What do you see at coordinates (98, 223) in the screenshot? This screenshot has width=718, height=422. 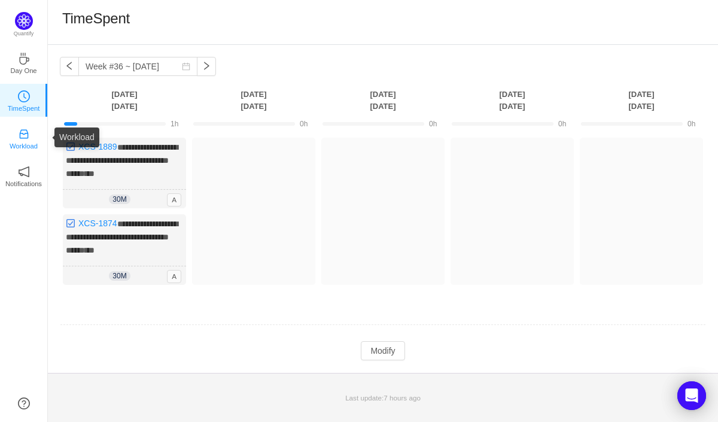 I see `a: XCS-1874` at bounding box center [98, 223].